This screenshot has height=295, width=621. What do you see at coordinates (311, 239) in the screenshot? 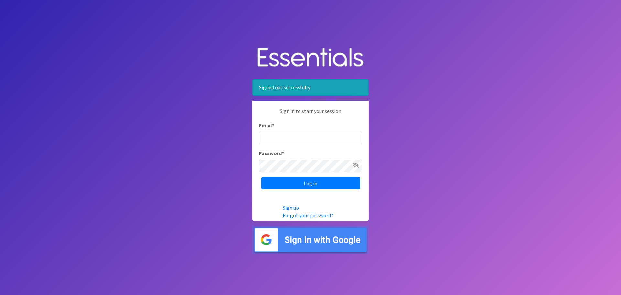
I see `img: Sign in with Google` at bounding box center [311, 239].